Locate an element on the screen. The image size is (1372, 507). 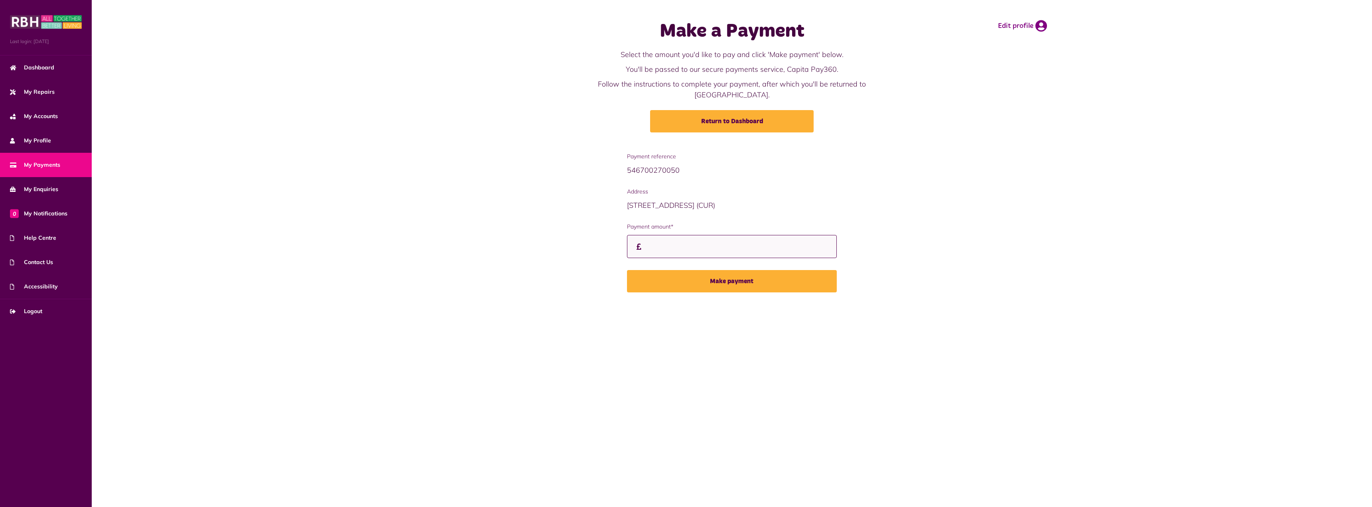
label: Payment amount* is located at coordinates (732, 227).